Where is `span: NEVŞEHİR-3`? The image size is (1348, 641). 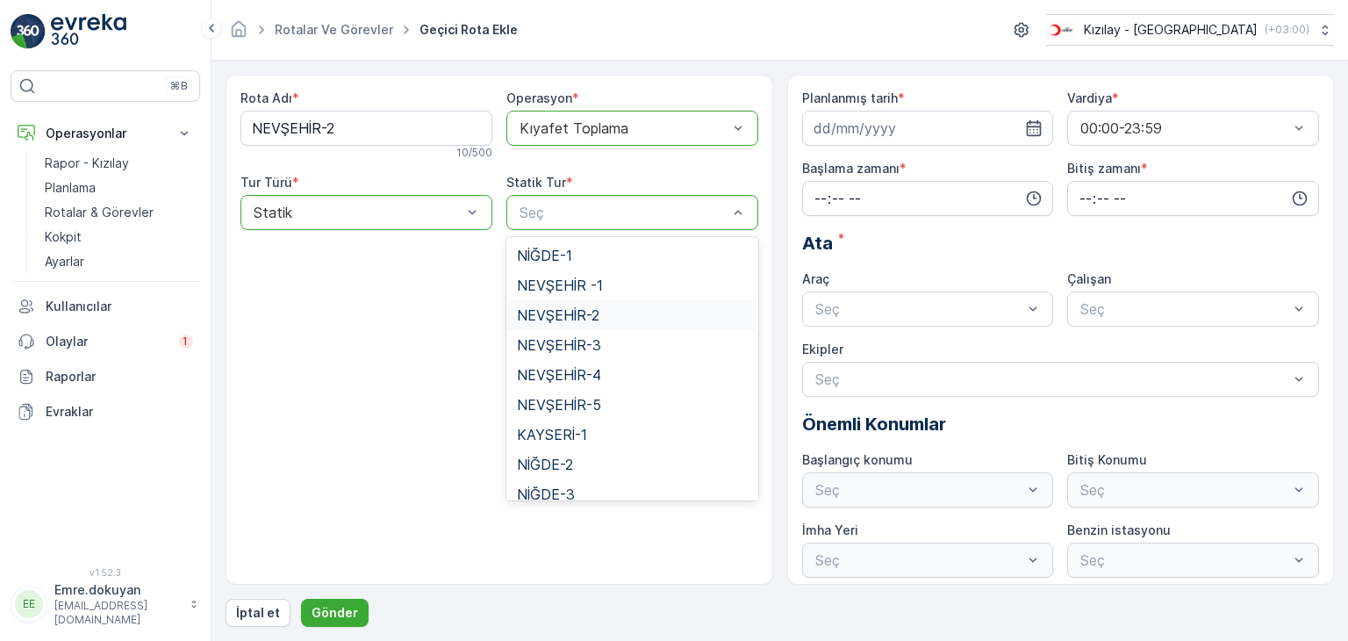
span: NEVŞEHİR-3 is located at coordinates (559, 345).